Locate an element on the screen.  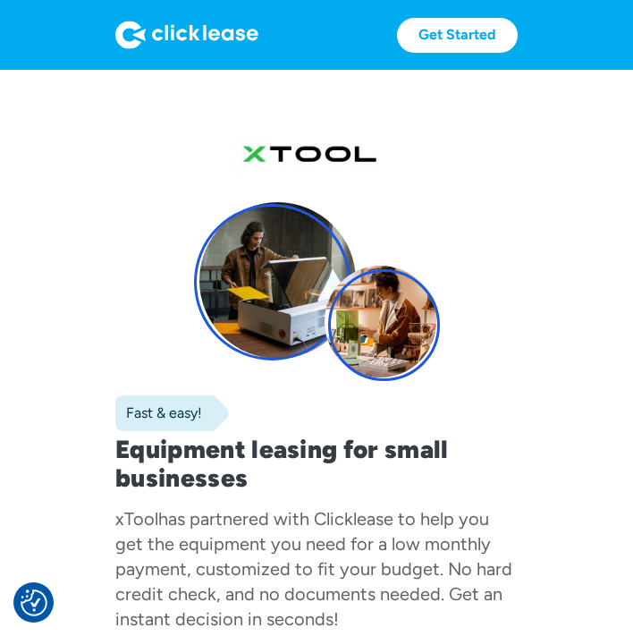
div: Fast & easy! is located at coordinates (158, 413).